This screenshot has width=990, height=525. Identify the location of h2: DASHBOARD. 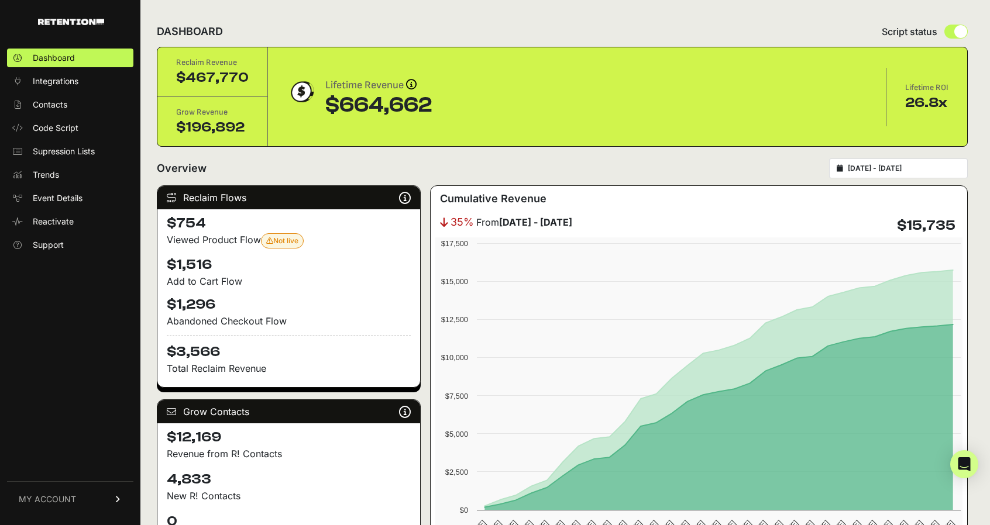
(190, 32).